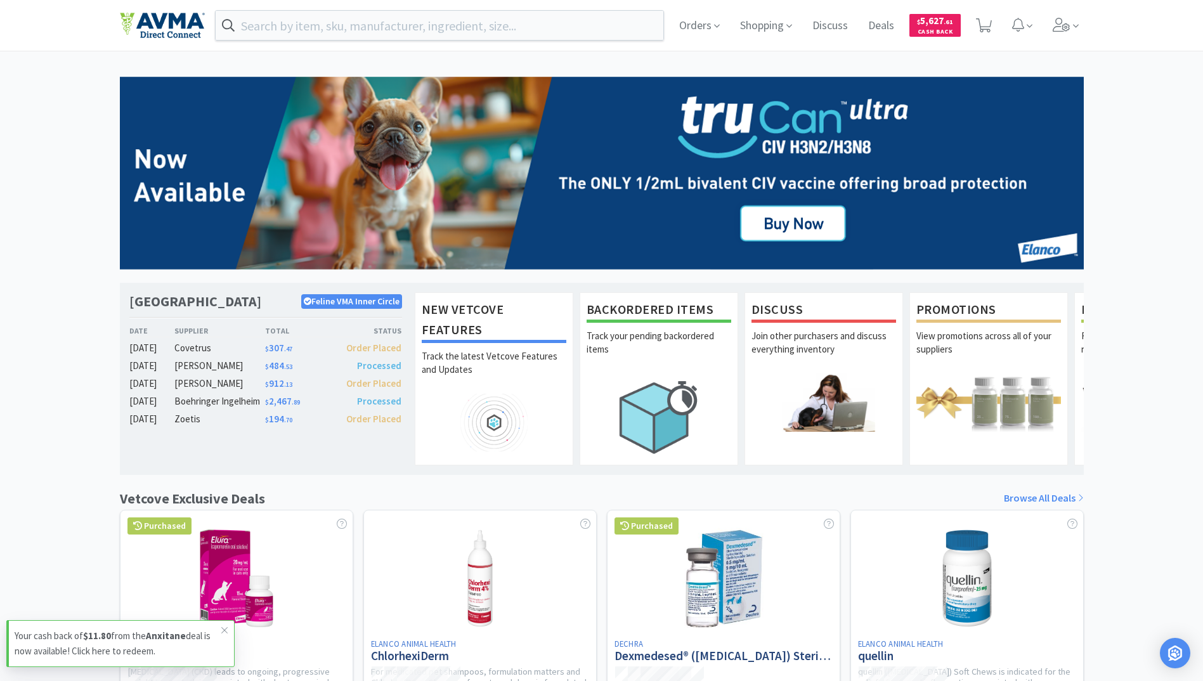 The image size is (1203, 681). I want to click on p: Track the latest Vetcove Features and Updates, so click(494, 372).